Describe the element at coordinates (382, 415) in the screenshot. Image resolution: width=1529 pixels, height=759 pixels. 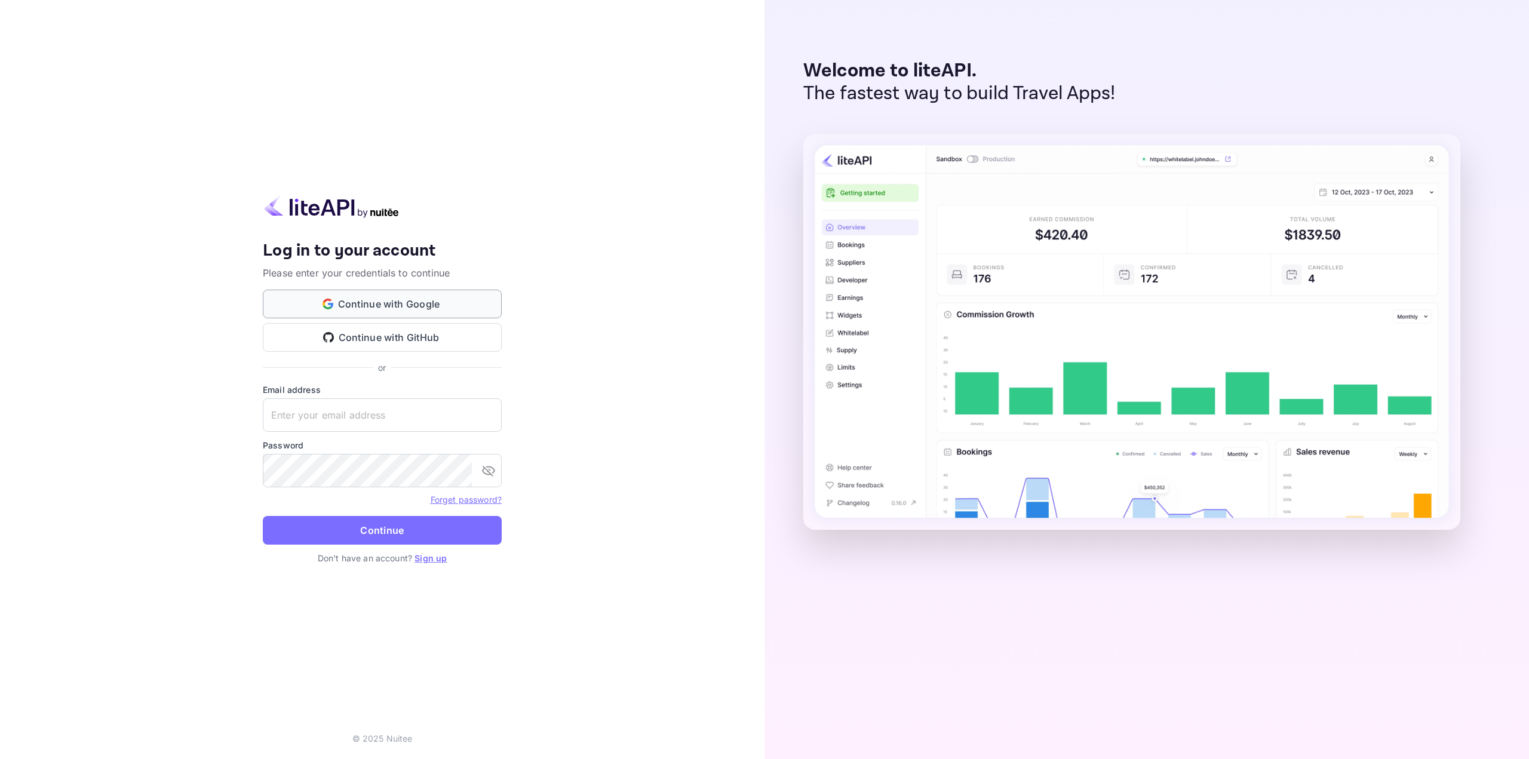
I see `input: Enter your email address` at that location.